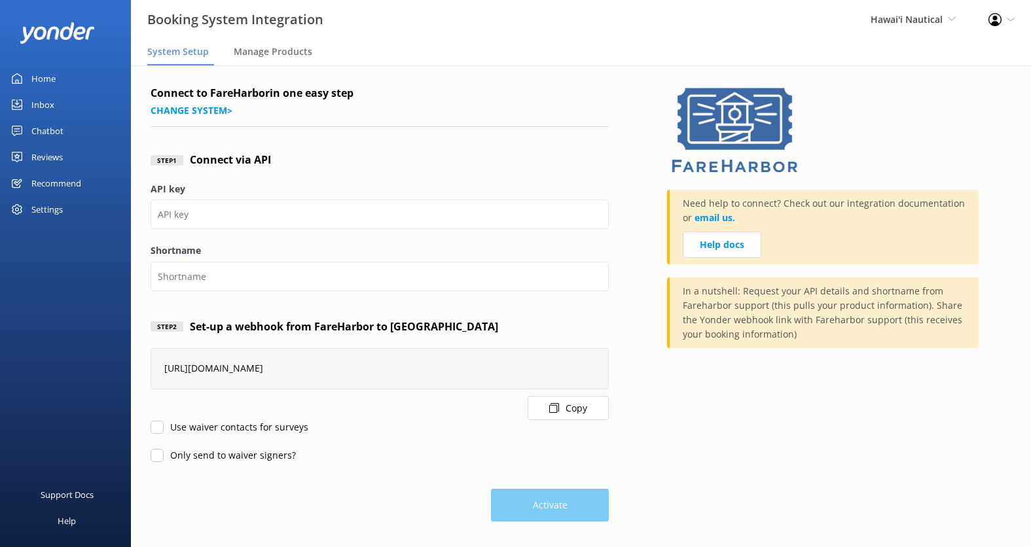 The height and width of the screenshot is (547, 1031). What do you see at coordinates (380, 276) in the screenshot?
I see `input: Shortname` at bounding box center [380, 276].